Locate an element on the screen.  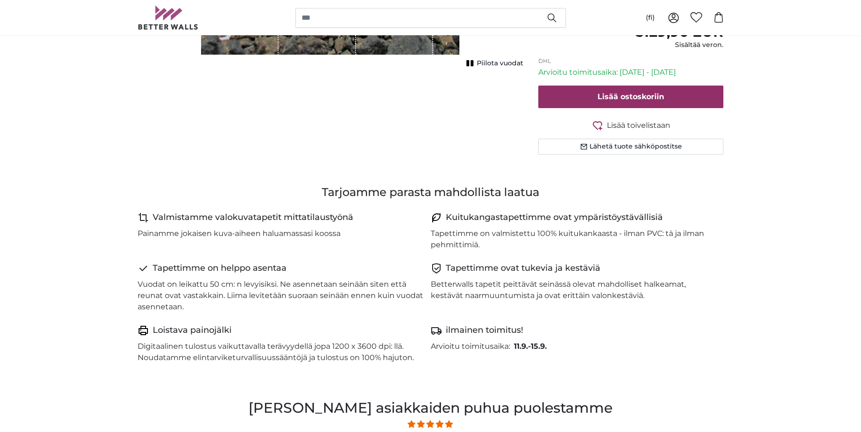
button: Lisää toivelistaan is located at coordinates (631, 125).